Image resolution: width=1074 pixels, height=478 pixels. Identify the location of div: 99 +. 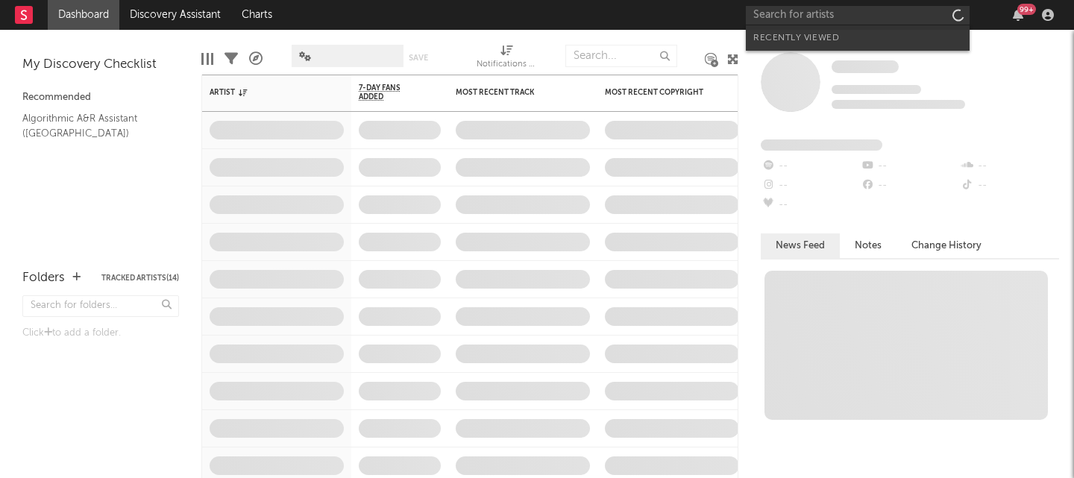
(1026, 9).